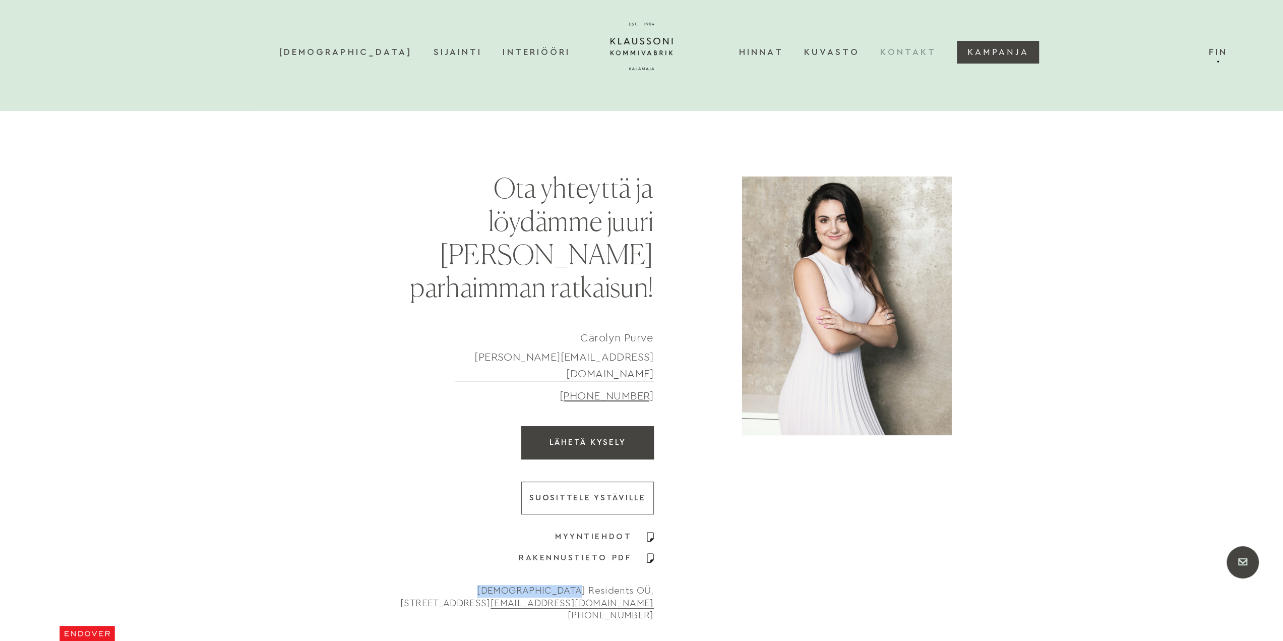  I want to click on a: KAMPANJA, so click(997, 52).